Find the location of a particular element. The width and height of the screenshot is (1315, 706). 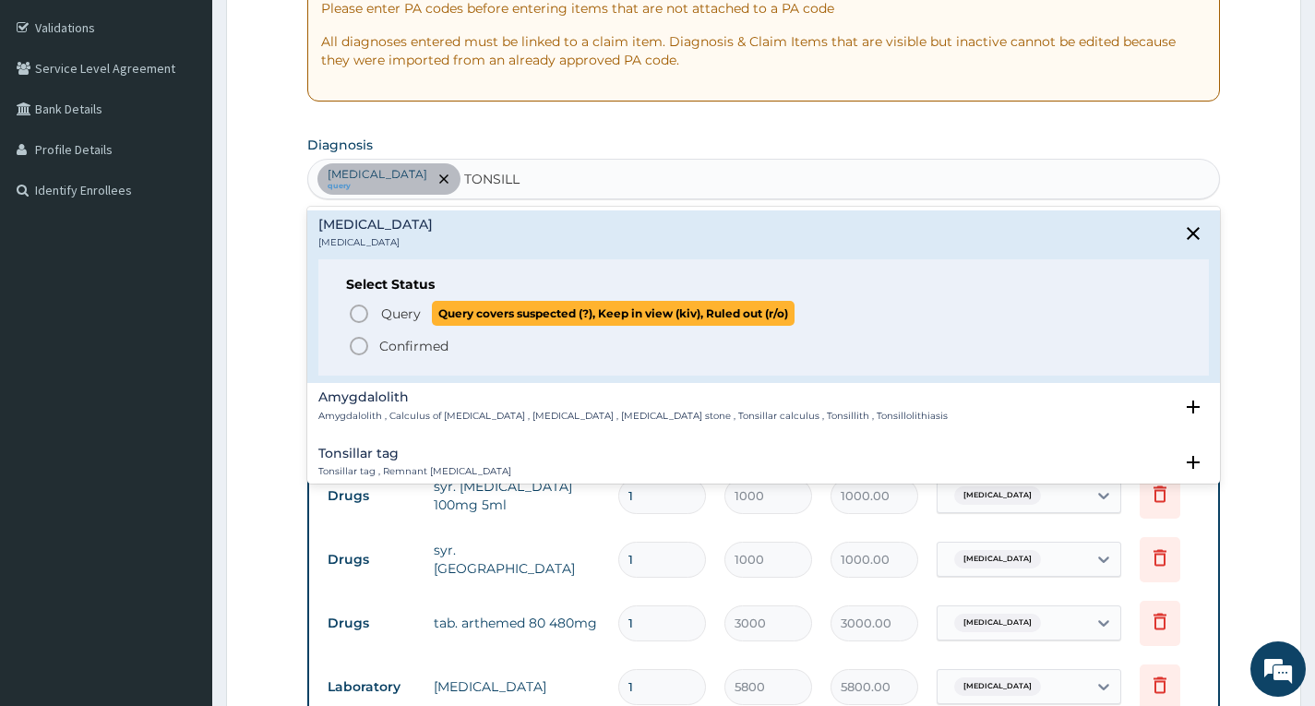

label: Diagnosis is located at coordinates (340, 145).